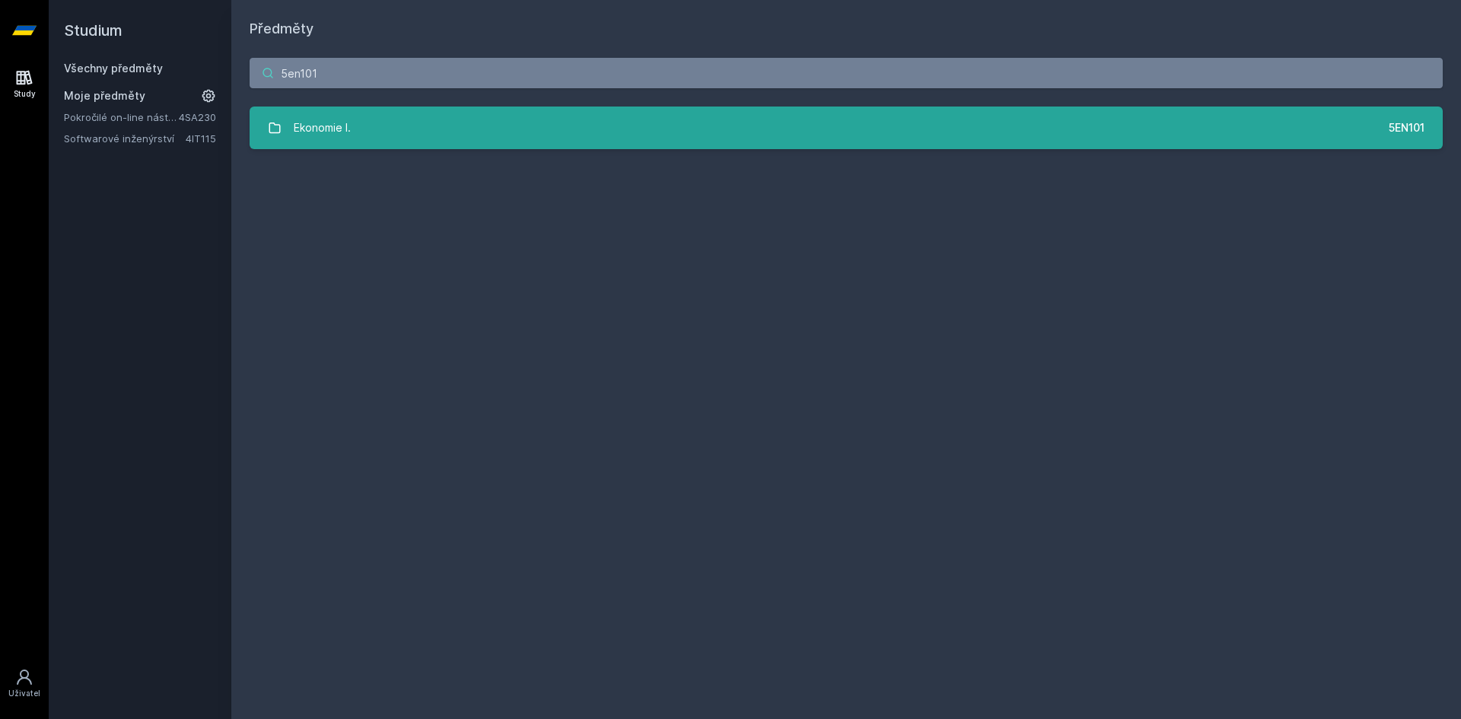  I want to click on div: Uživatel, so click(24, 693).